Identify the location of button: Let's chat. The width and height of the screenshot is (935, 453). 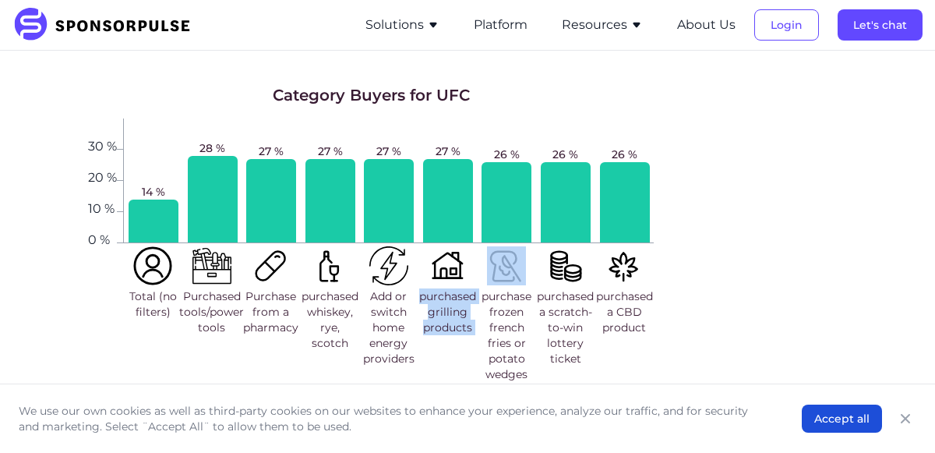
(880, 25).